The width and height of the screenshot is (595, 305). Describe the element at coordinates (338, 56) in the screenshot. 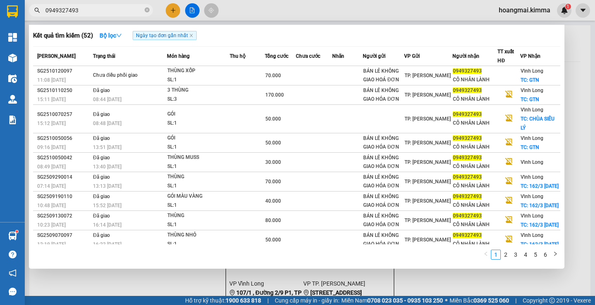

I see `span: Nhãn` at that location.